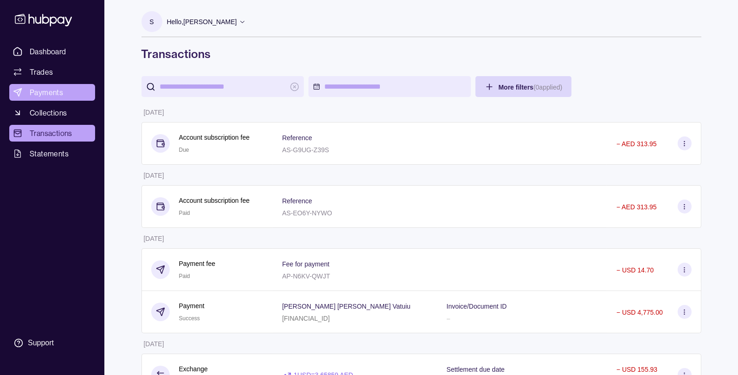  I want to click on p: AS-EO6Y-NYWO, so click(307, 213).